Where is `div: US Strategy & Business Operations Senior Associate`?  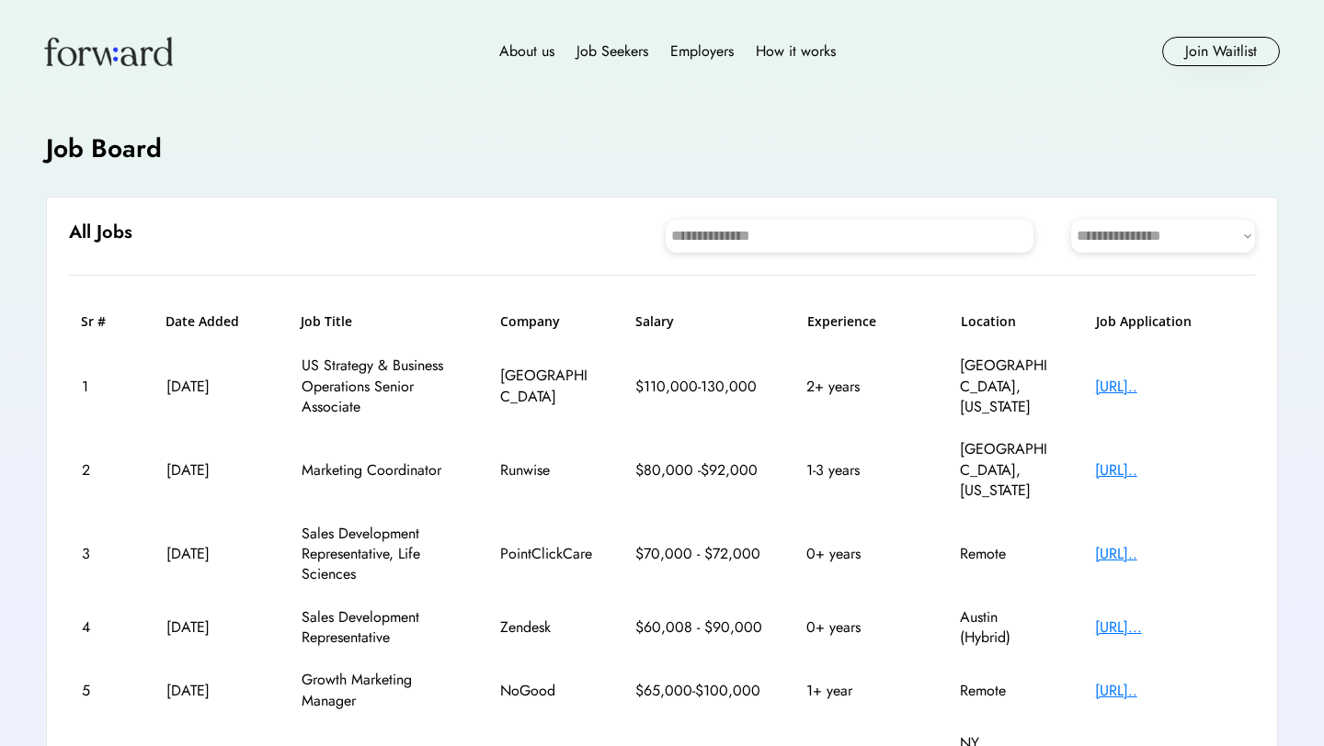 div: US Strategy & Business Operations Senior Associate is located at coordinates (380, 386).